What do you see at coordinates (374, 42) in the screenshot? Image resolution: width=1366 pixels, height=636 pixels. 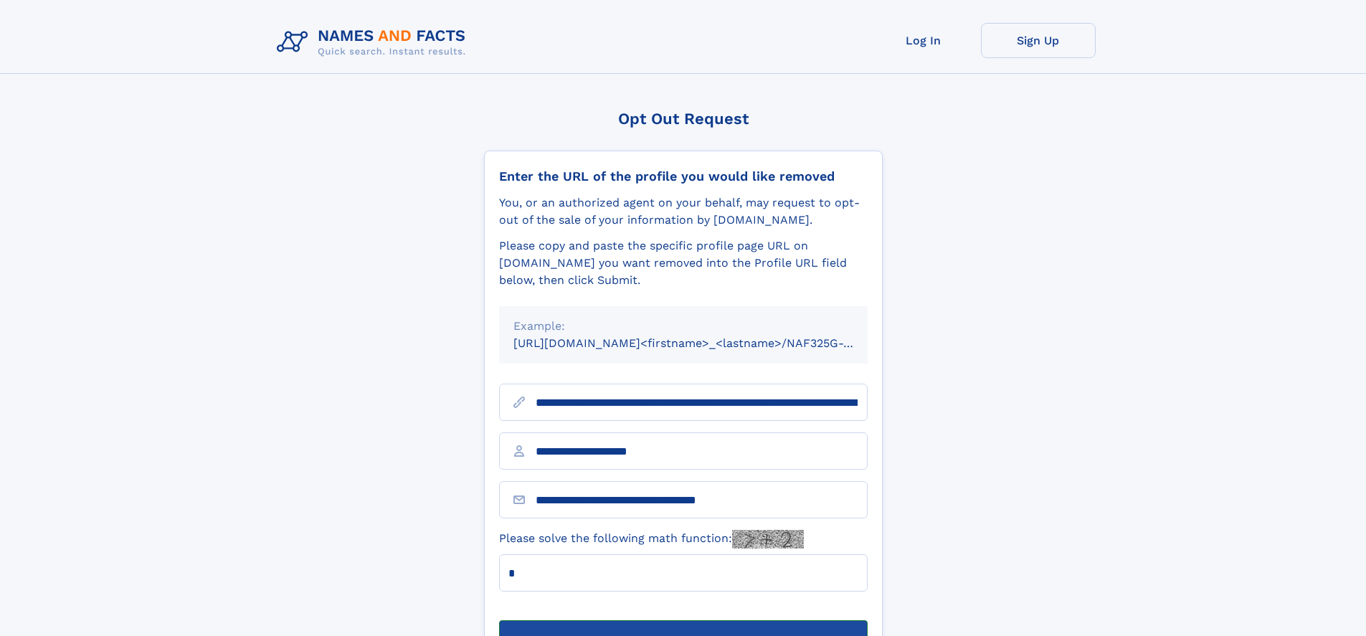 I see `img: Logo Names and Facts` at bounding box center [374, 42].